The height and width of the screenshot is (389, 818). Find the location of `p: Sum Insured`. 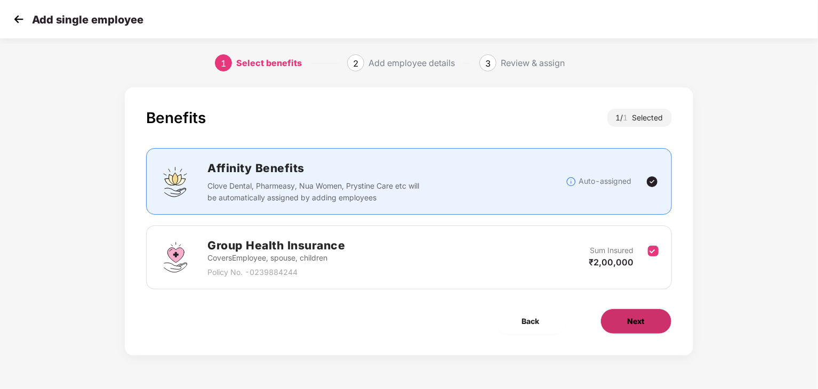

p: Sum Insured is located at coordinates (612, 251).